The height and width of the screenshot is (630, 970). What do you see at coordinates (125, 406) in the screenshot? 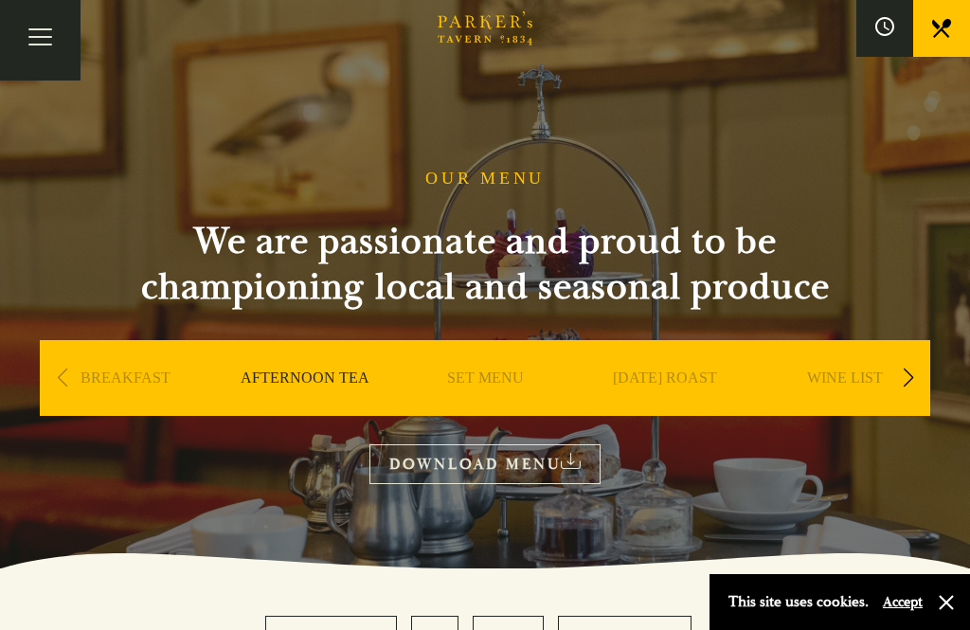
I see `a: BREAKFAST` at bounding box center [125, 406].